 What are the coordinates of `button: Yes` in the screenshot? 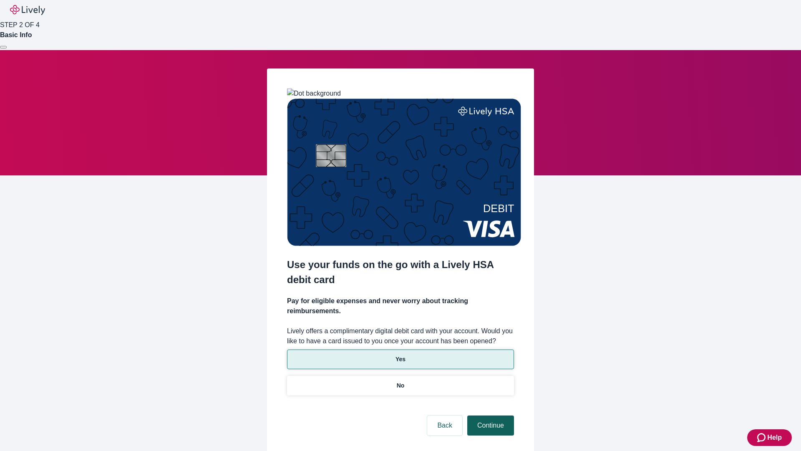 It's located at (401, 359).